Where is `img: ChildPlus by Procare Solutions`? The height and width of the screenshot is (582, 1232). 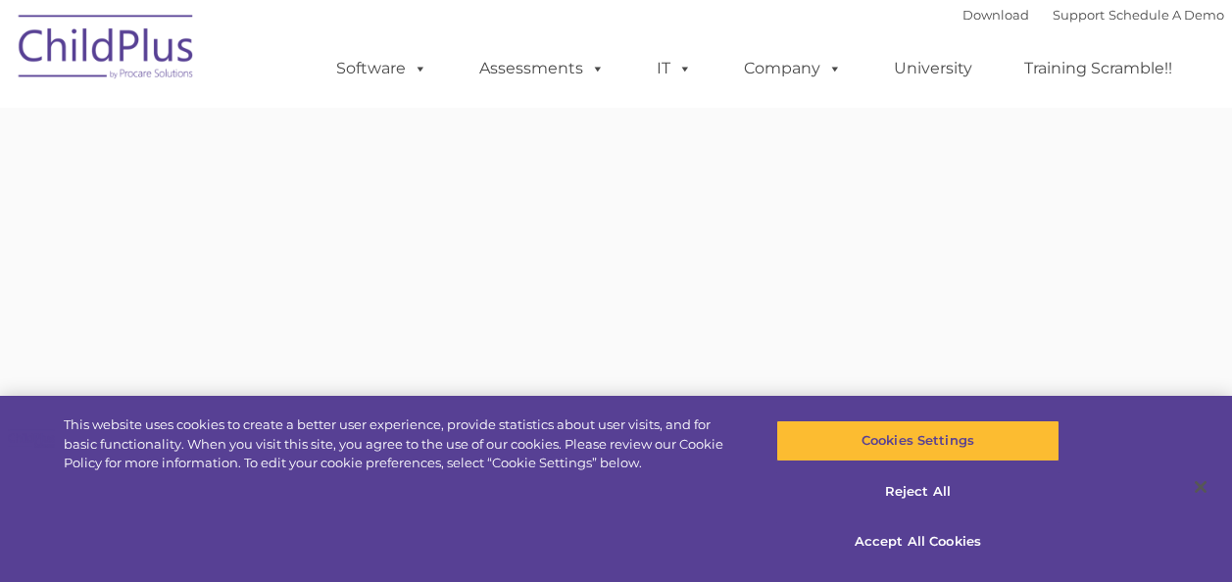
img: ChildPlus by Procare Solutions is located at coordinates (107, 50).